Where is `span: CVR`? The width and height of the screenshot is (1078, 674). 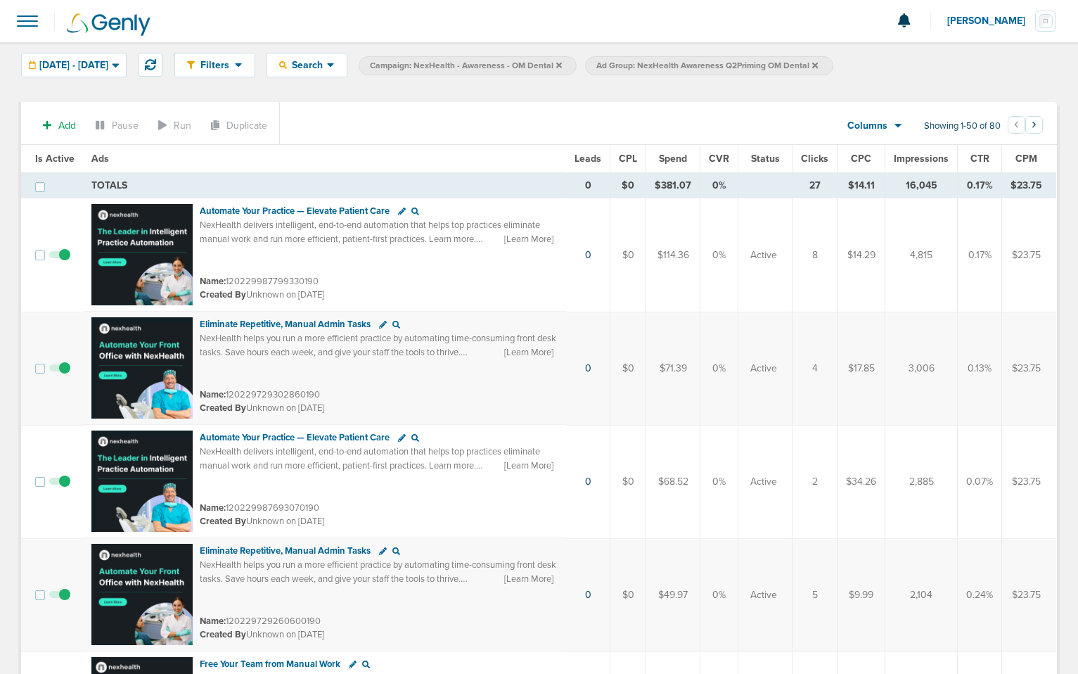
span: CVR is located at coordinates (719, 158).